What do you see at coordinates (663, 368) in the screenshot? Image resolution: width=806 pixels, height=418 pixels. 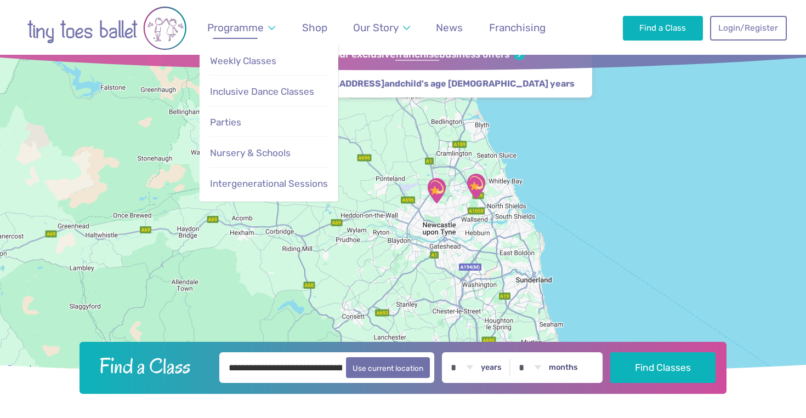 I see `button: Find Classes` at bounding box center [663, 368].